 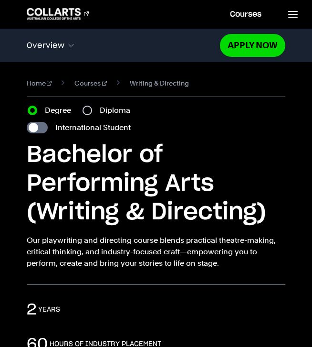 I want to click on button: Overview, so click(x=124, y=45).